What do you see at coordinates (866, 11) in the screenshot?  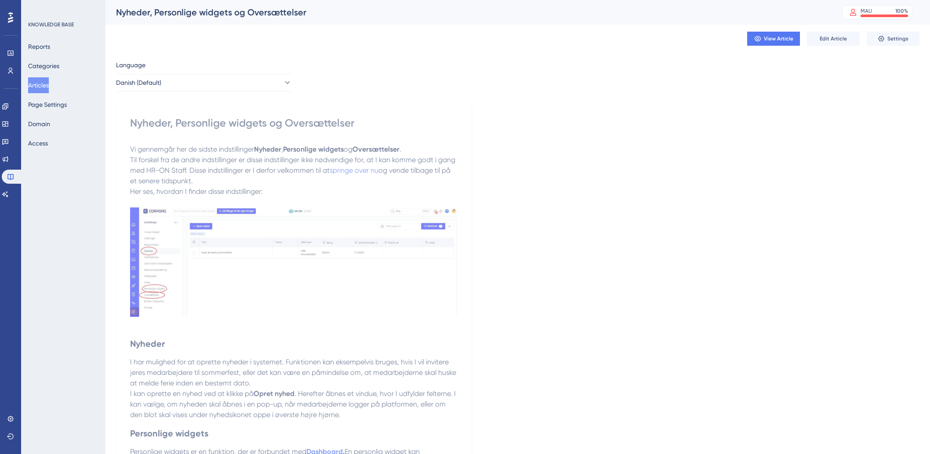 I see `div: MAU` at bounding box center [866, 11].